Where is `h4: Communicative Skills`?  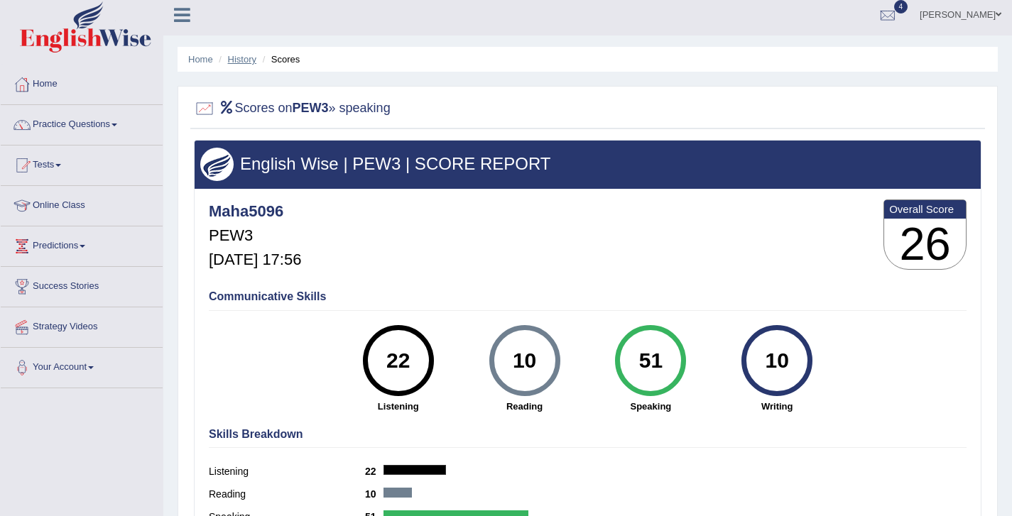
h4: Communicative Skills is located at coordinates (587, 297).